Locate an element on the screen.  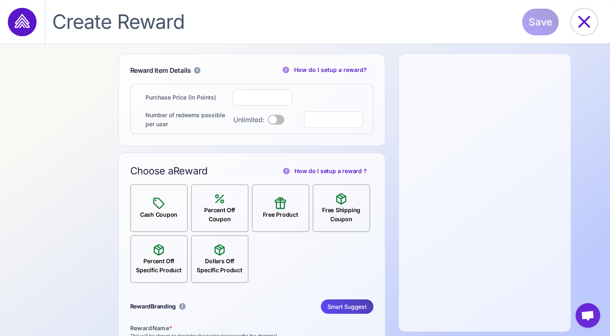
a: How do I setup areward? is located at coordinates (326, 171).